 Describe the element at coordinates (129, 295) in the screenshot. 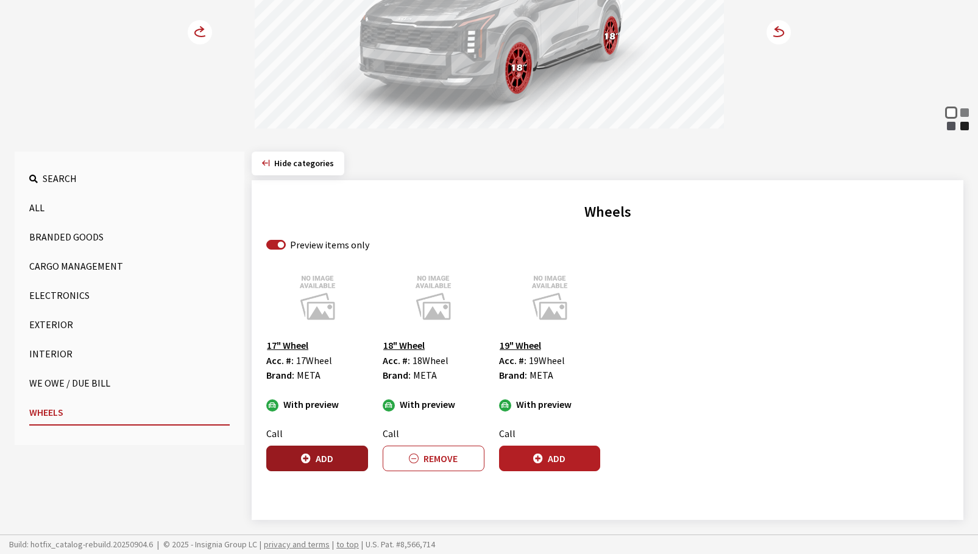

I see `button: Electronics` at that location.